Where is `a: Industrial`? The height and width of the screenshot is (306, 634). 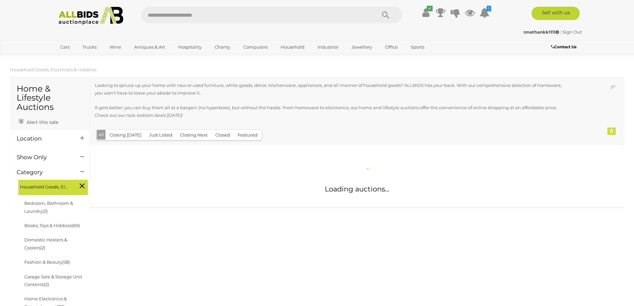
a: Industrial is located at coordinates (328, 47).